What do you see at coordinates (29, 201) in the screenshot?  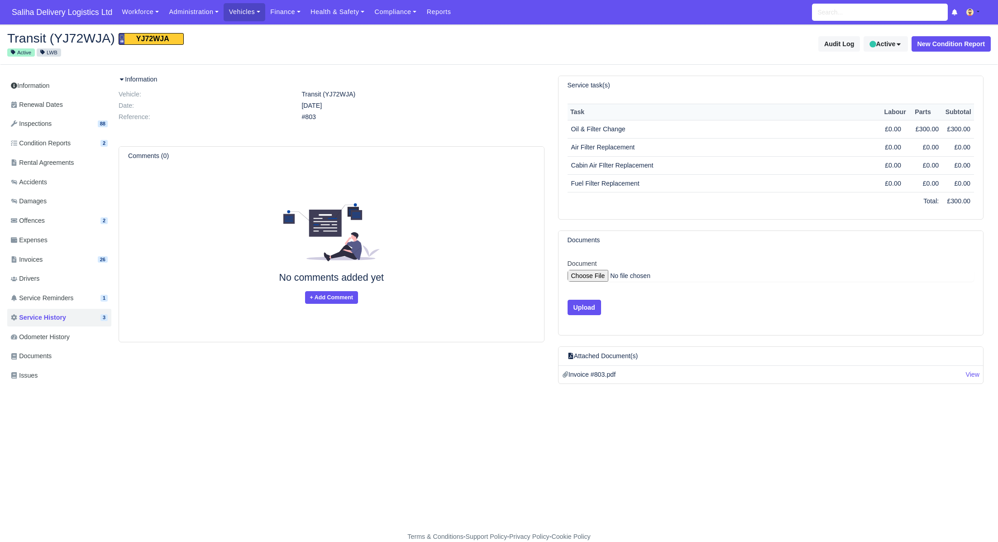 I see `span: Damages` at bounding box center [29, 201].